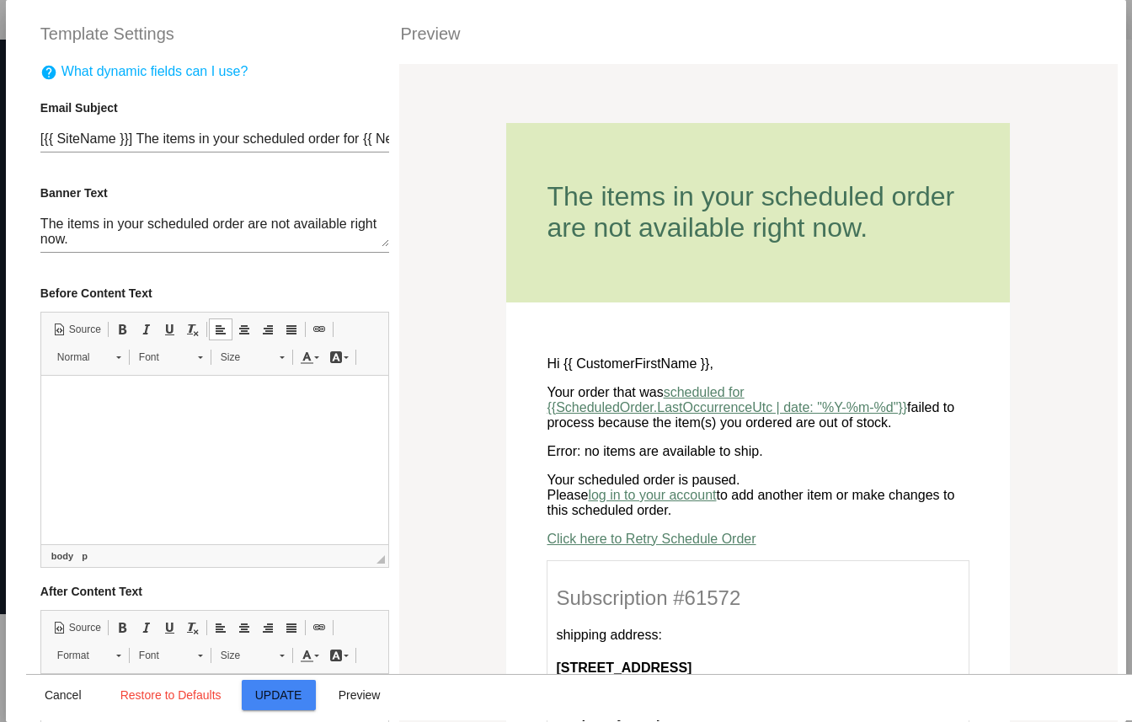 The height and width of the screenshot is (722, 1132). Describe the element at coordinates (279, 695) in the screenshot. I see `button: Update` at that location.